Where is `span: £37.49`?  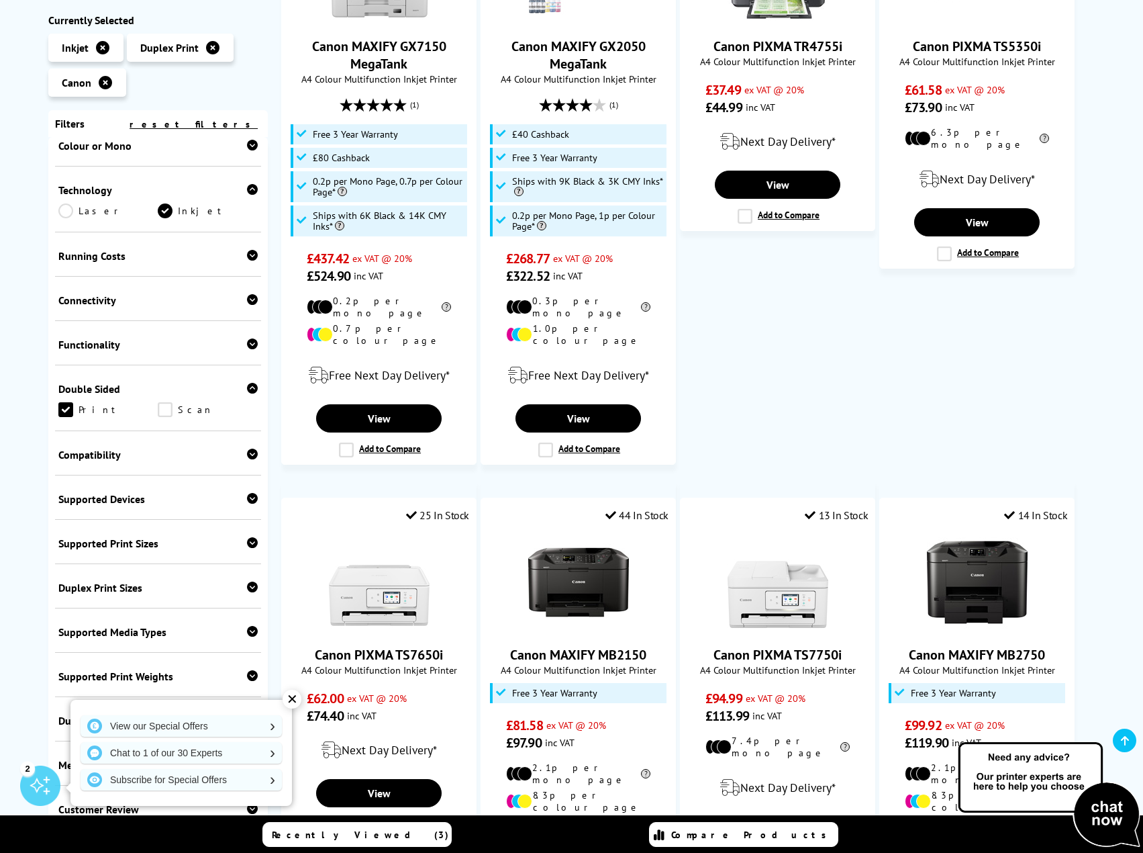 span: £37.49 is located at coordinates (723, 90).